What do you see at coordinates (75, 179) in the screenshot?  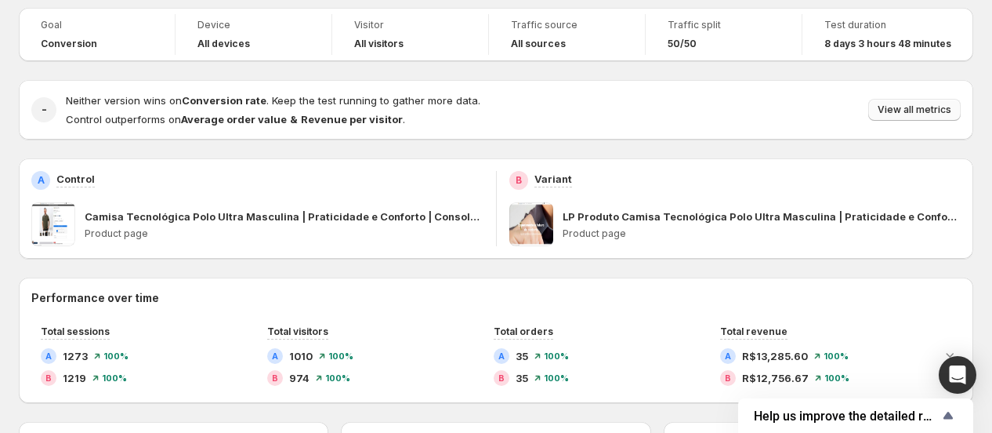 I see `p: Control` at bounding box center [75, 179].